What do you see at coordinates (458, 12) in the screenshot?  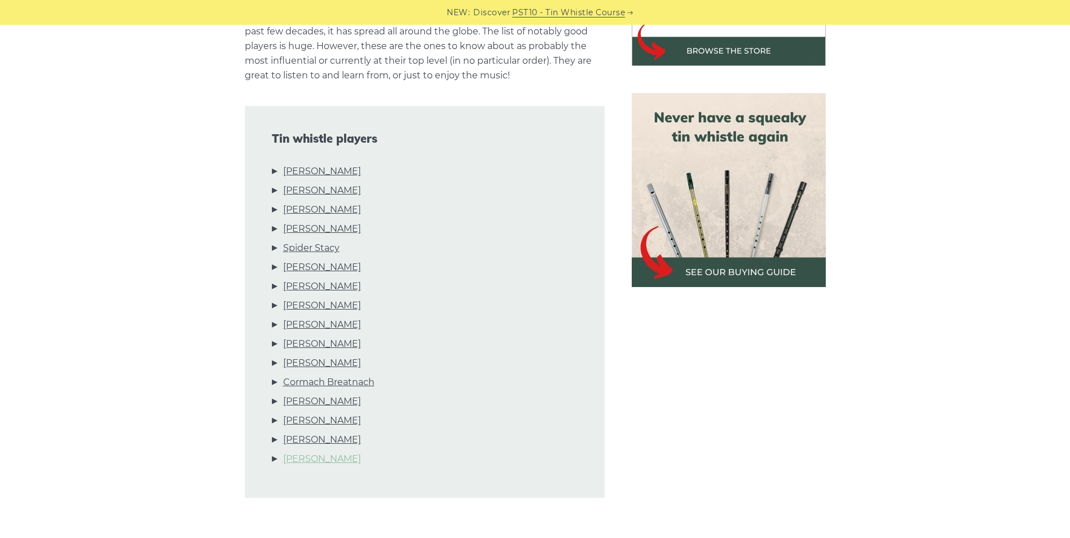 I see `span: NEW:` at bounding box center [458, 12].